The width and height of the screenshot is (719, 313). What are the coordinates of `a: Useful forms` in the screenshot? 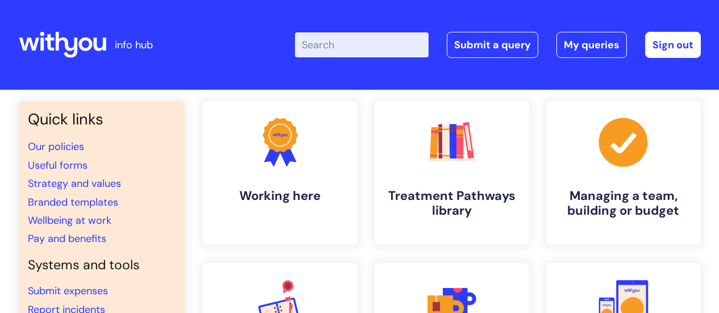 It's located at (57, 165).